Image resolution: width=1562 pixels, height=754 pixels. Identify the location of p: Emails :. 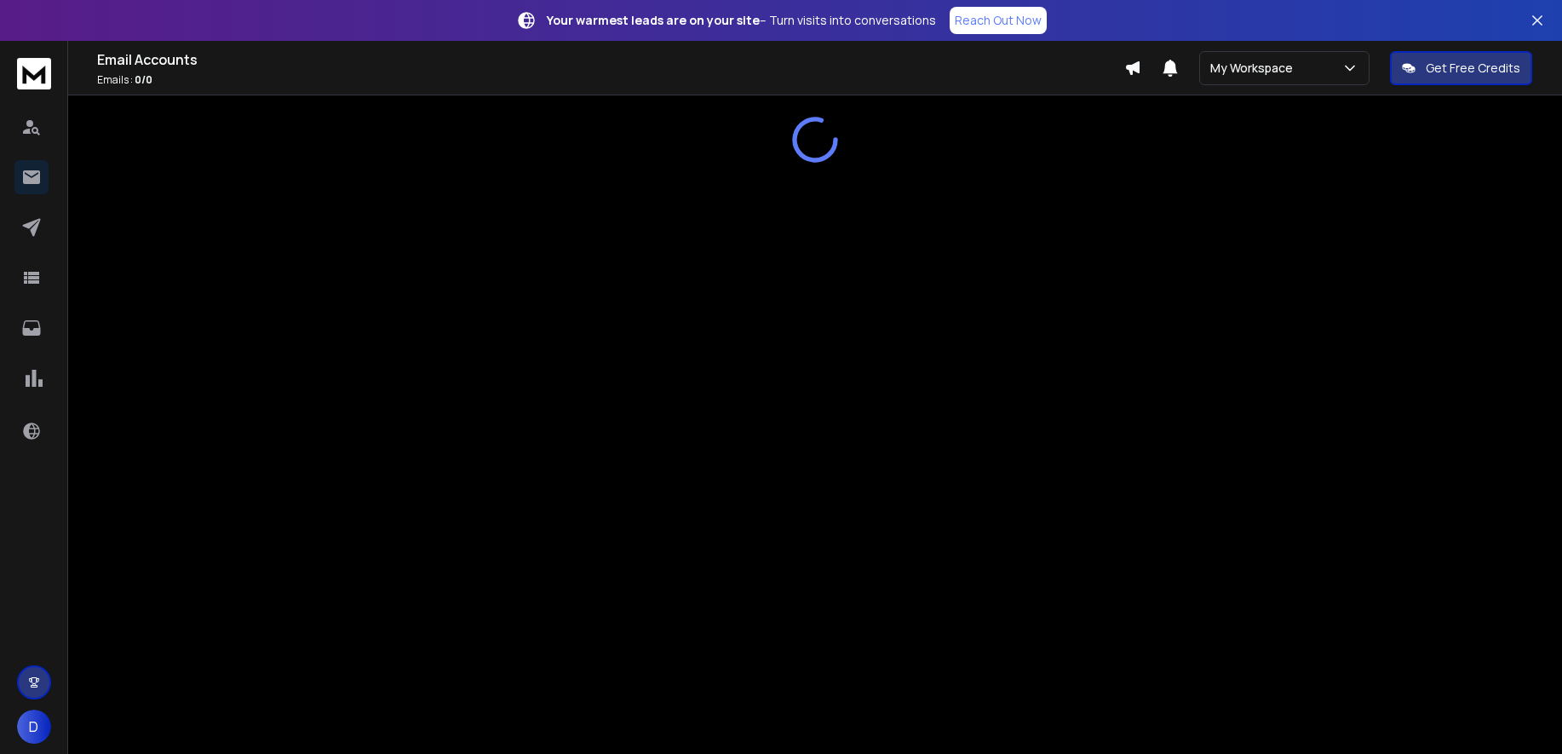
(611, 80).